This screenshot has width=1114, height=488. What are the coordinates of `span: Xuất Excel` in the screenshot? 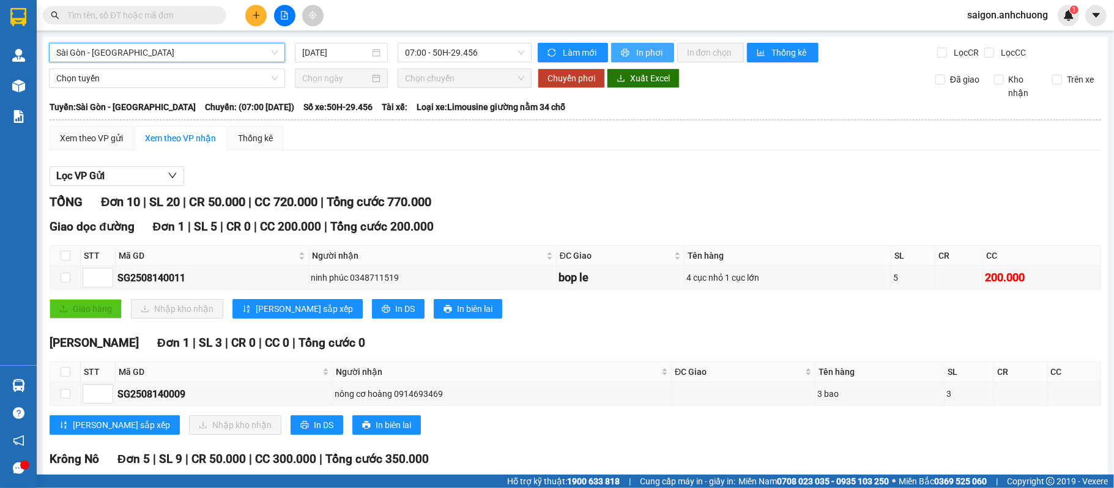 It's located at (650, 78).